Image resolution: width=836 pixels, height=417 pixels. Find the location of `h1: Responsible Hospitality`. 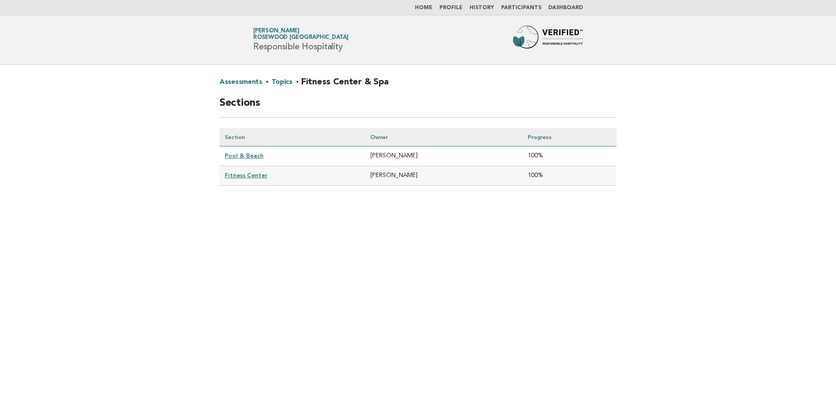

h1: Responsible Hospitality is located at coordinates (301, 40).